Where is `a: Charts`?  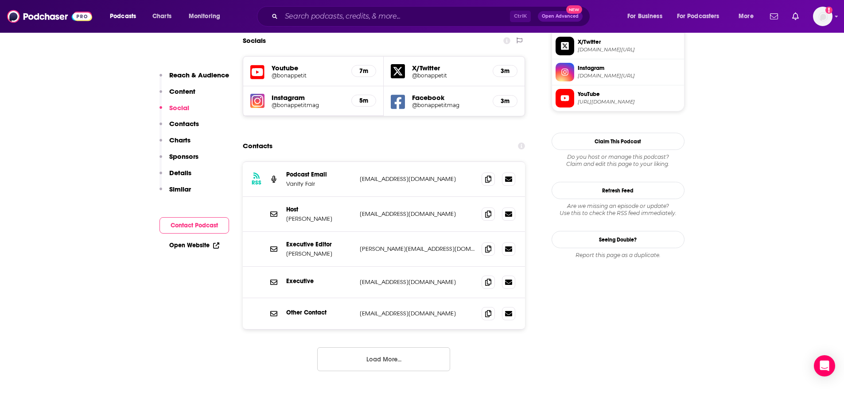
a: Charts is located at coordinates (162, 16).